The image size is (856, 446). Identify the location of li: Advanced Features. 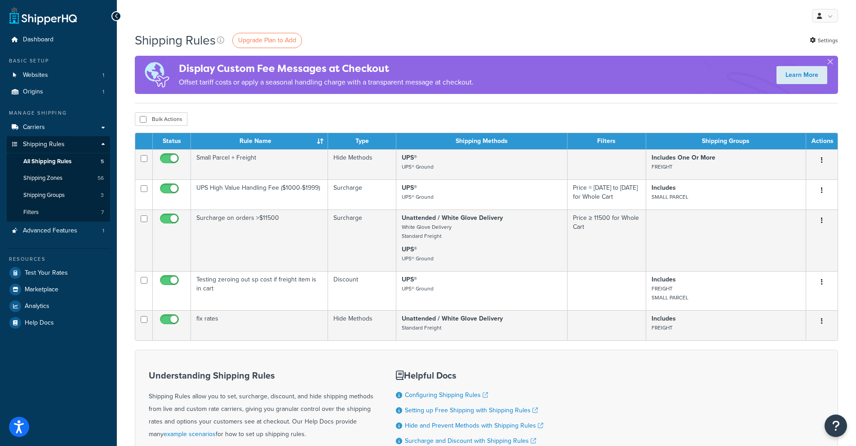
(58, 230).